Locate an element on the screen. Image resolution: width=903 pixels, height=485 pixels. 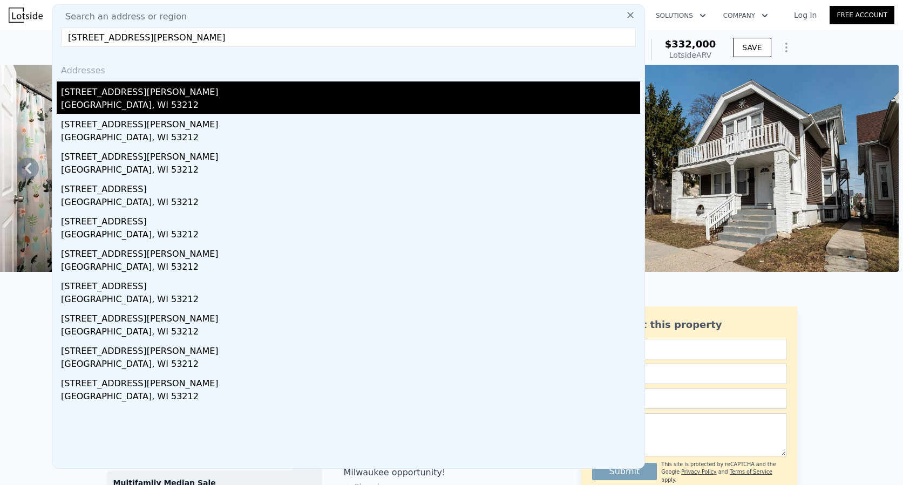
span: Search an address or region is located at coordinates (121, 17).